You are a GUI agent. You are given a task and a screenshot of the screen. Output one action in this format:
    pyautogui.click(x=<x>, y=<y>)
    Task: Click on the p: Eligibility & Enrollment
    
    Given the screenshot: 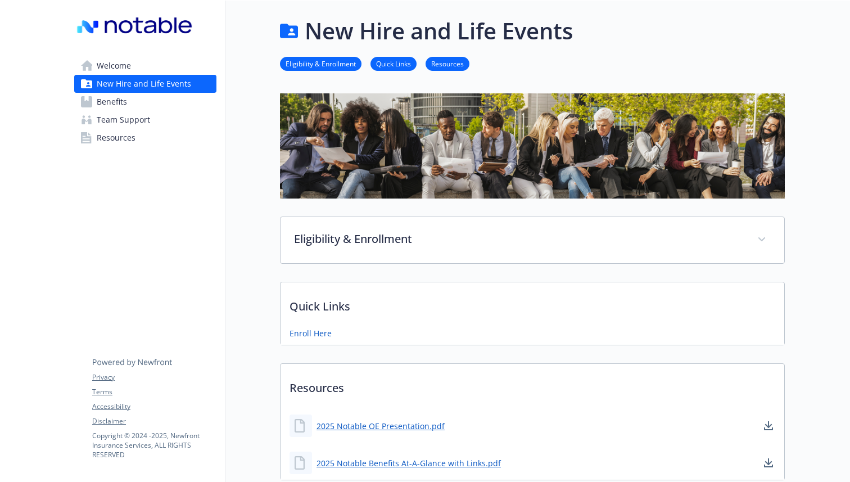 What is the action you would take?
    pyautogui.click(x=519, y=239)
    